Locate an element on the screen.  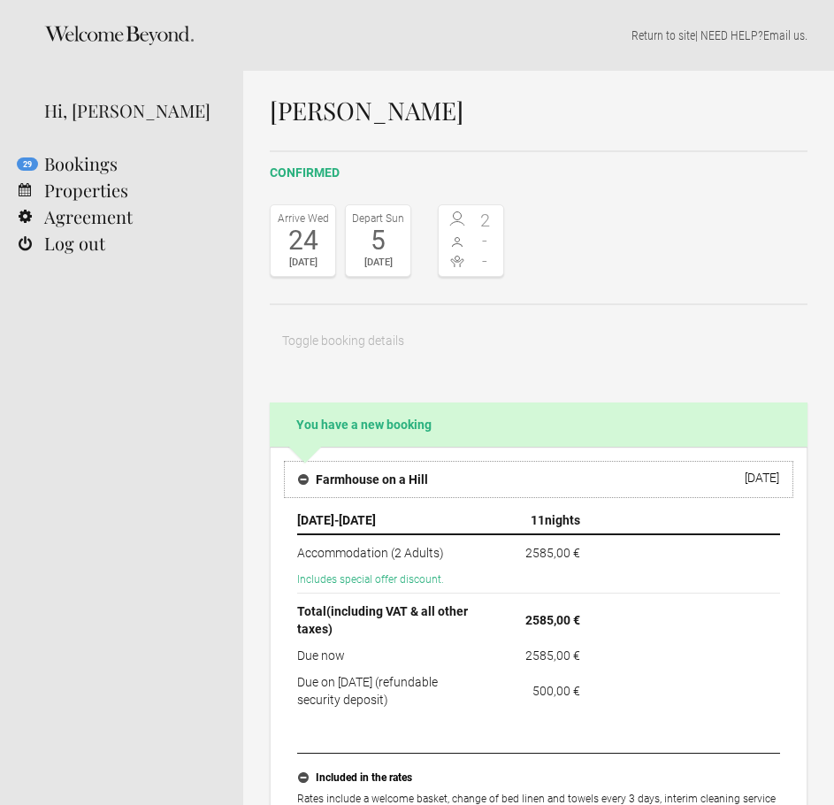
th: nights is located at coordinates (538, 520).